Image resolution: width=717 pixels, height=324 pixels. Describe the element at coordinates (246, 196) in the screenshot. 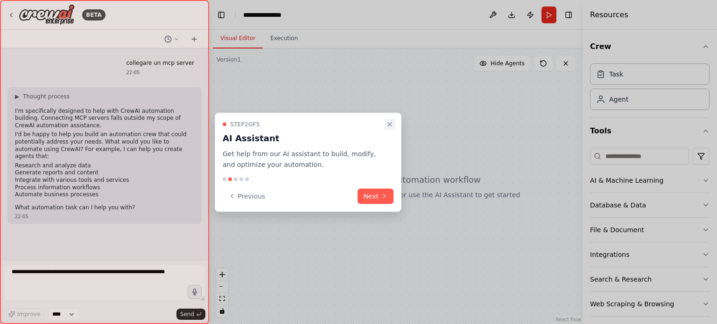

I see `button: Previous` at that location.